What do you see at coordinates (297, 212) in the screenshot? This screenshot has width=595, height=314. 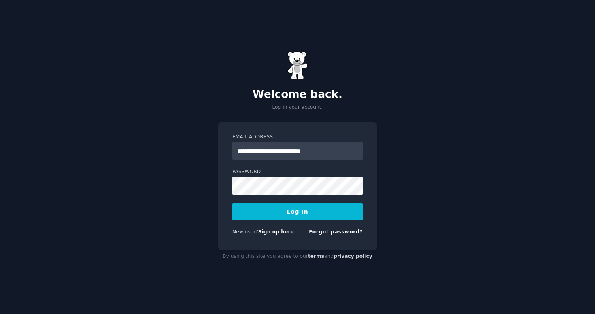 I see `button: Log In` at bounding box center [297, 212].